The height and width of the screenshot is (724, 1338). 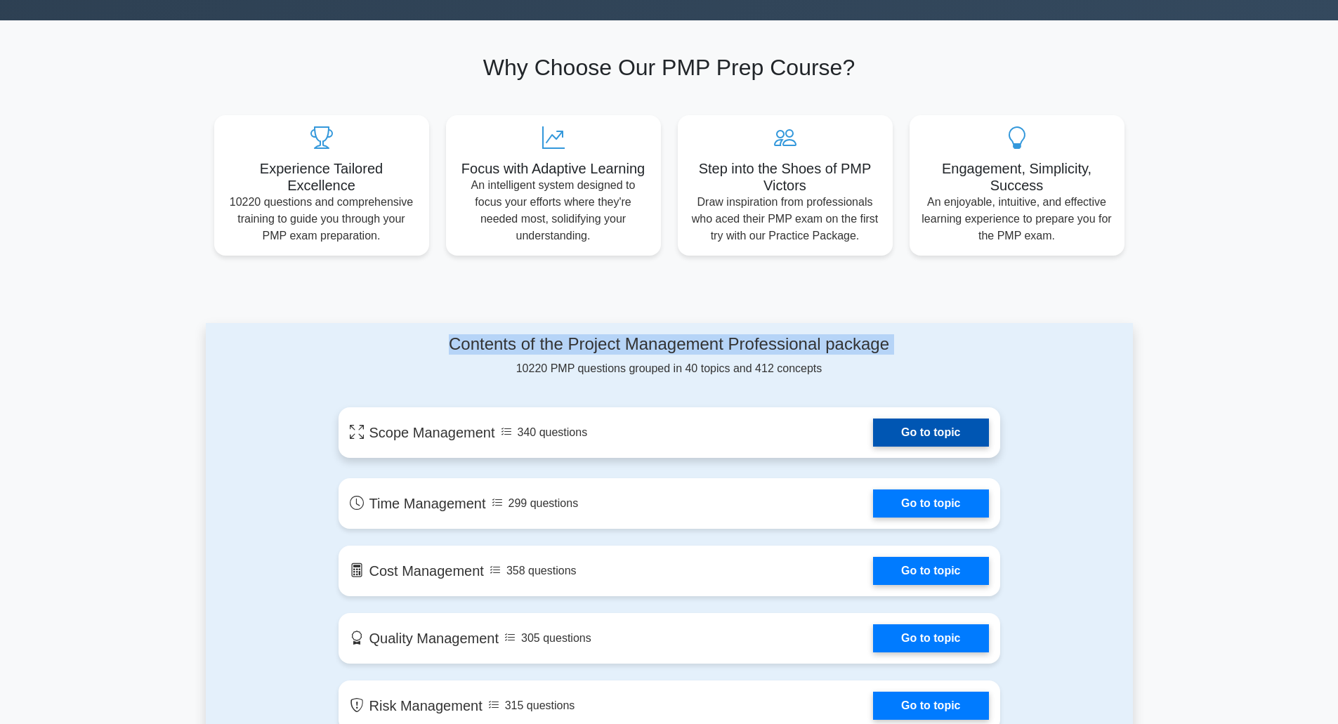 What do you see at coordinates (1017, 177) in the screenshot?
I see `h5: Engagement, Simplicity, Success` at bounding box center [1017, 177].